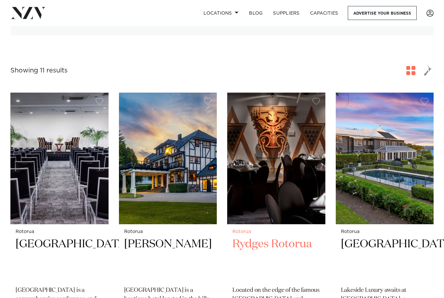 The height and width of the screenshot is (298, 444). Describe the element at coordinates (28, 13) in the screenshot. I see `img: nzv-logo.png` at that location.